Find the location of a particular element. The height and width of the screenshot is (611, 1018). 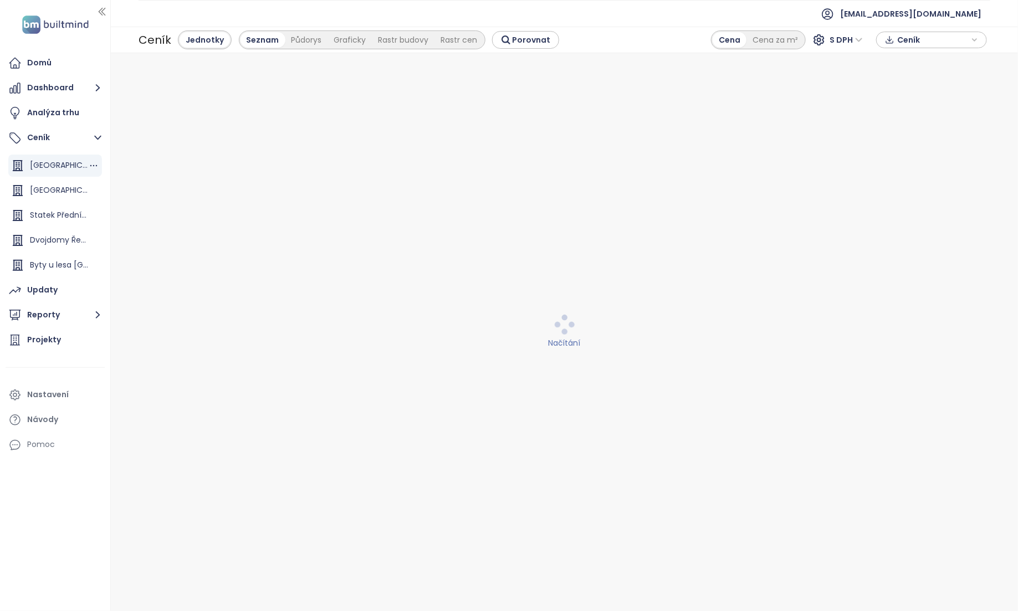

span: Porovnat is located at coordinates (531, 40).